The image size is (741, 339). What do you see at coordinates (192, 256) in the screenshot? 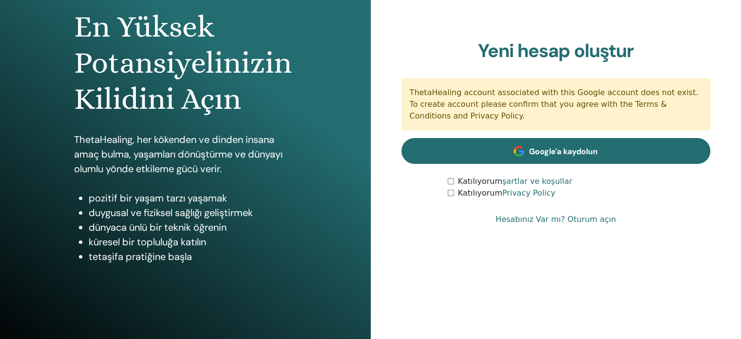
I see `li: tetaşifa pratiğine başla` at bounding box center [192, 256].